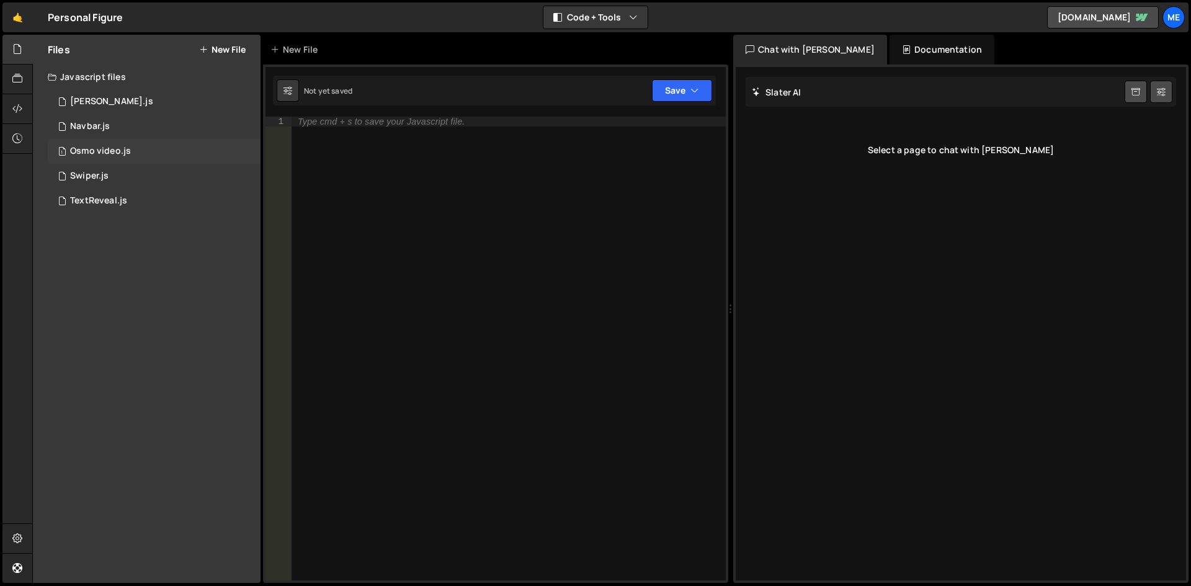 The width and height of the screenshot is (1191, 586). Describe the element at coordinates (90, 127) in the screenshot. I see `div: Navbar.js` at that location.